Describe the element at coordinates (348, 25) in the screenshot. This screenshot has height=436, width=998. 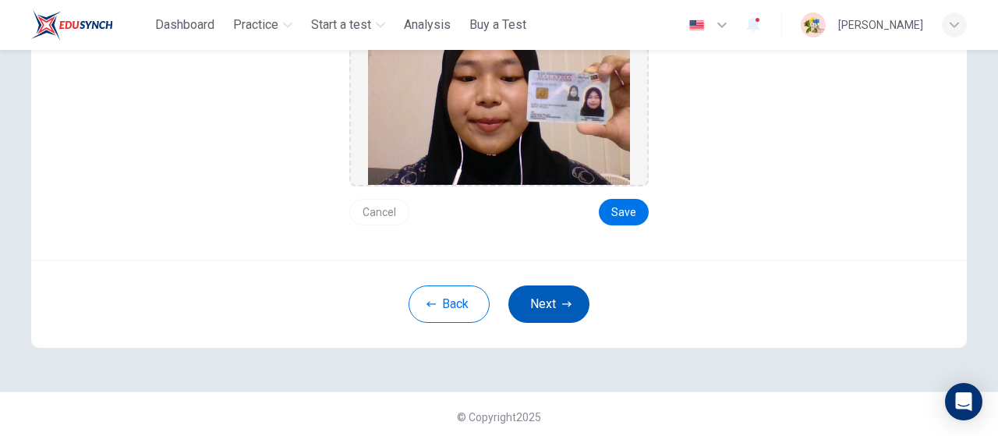
I see `button: Start a test` at that location.